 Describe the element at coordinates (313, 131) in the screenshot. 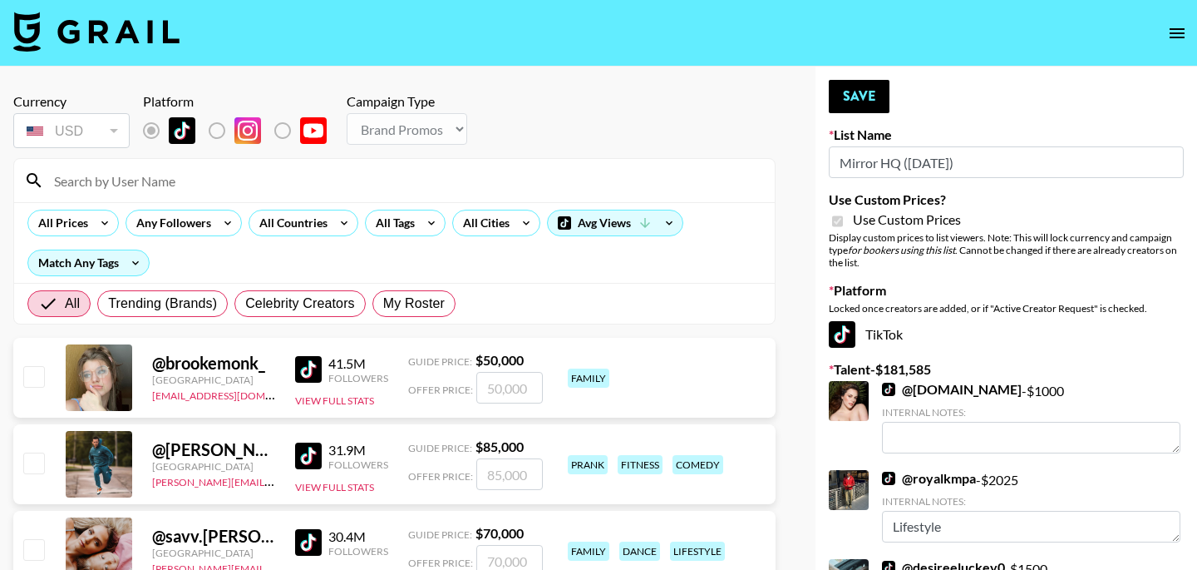

I see `img: YouTube` at that location.